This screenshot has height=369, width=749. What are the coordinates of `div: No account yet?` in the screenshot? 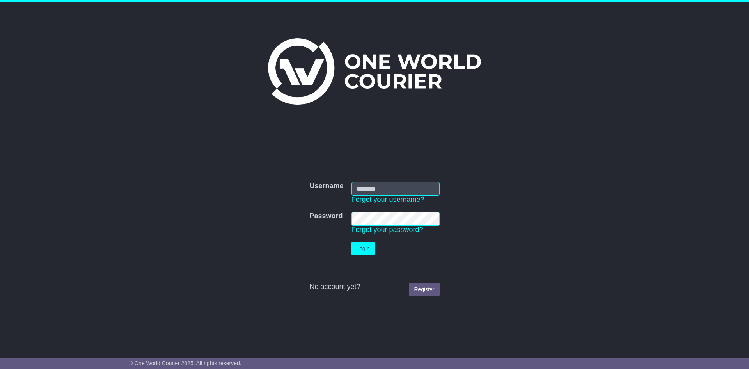 It's located at (374, 287).